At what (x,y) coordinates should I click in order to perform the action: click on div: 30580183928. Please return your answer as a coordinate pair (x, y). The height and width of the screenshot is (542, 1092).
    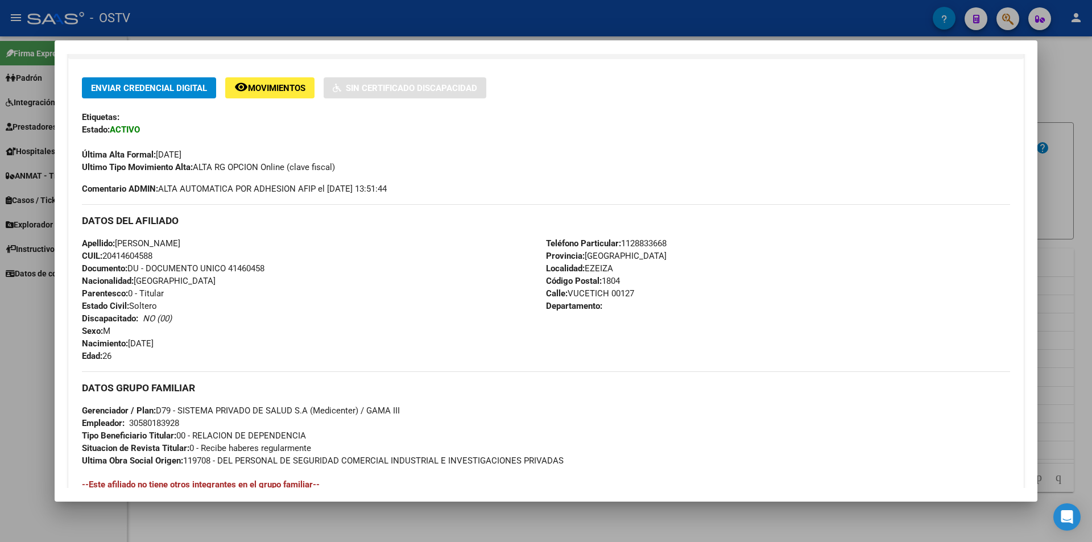
    Looking at the image, I should click on (154, 423).